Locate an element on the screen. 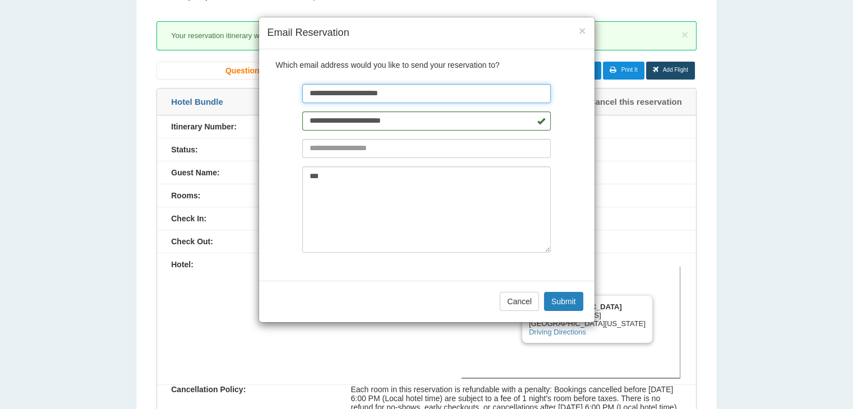 This screenshot has height=409, width=853. p: Which email address would you like to send your reservation to? is located at coordinates (427, 65).